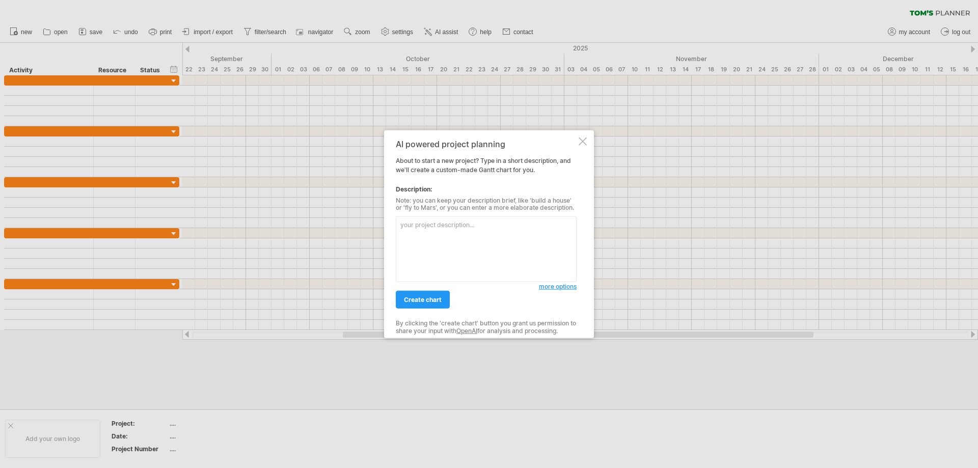 This screenshot has width=978, height=468. I want to click on div: Note: you can keep your description brief, like 'build a house' or 'fly to Mars', or you can ente..., so click(486, 204).